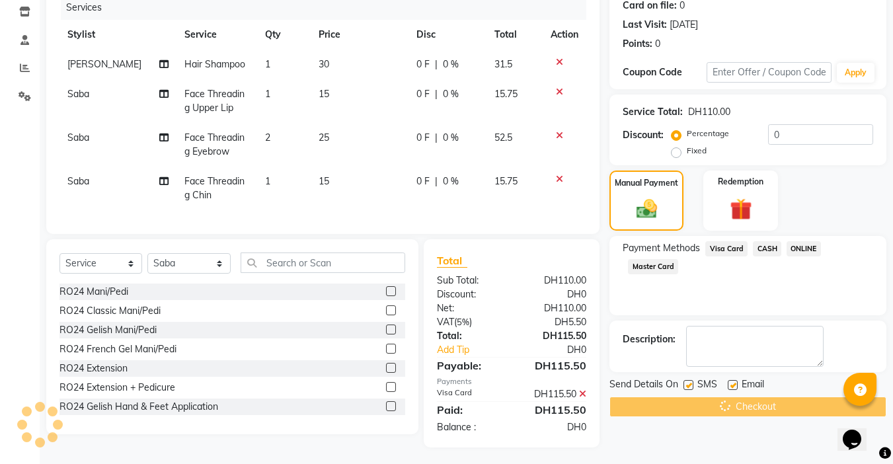 The width and height of the screenshot is (893, 464). Describe the element at coordinates (217, 34) in the screenshot. I see `th: Service` at that location.